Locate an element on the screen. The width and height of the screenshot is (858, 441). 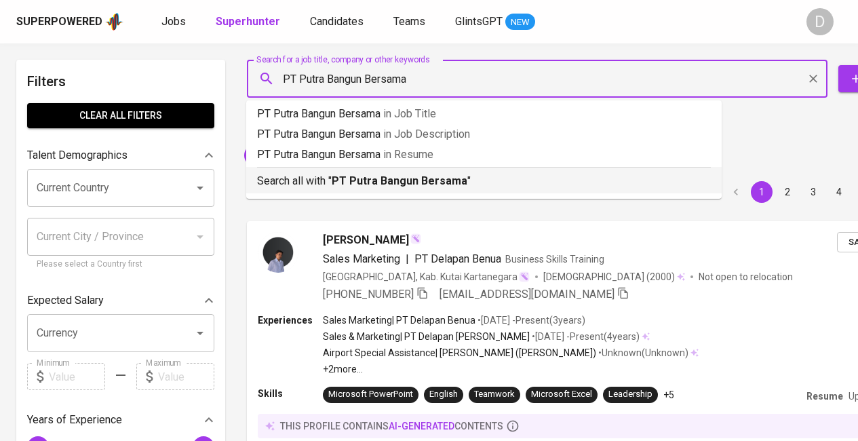
p: this profile contains contents is located at coordinates (391, 426).